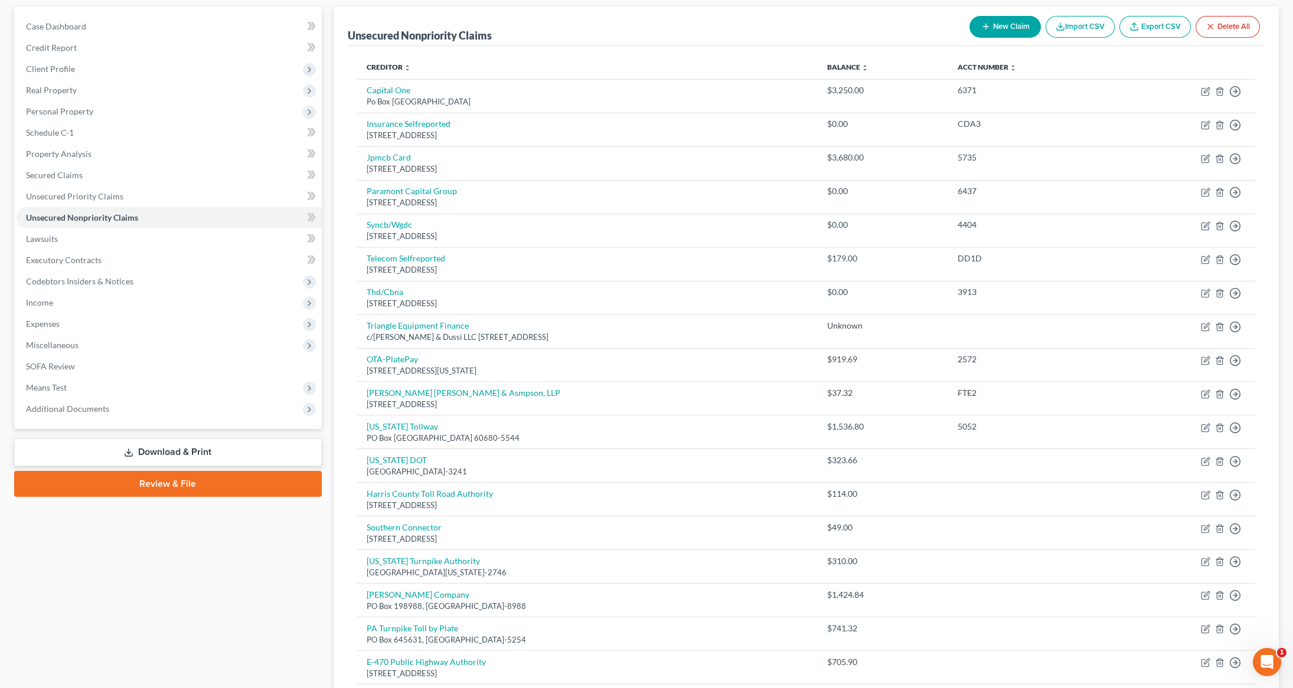 Image resolution: width=1293 pixels, height=688 pixels. I want to click on button: Import CSV, so click(1080, 27).